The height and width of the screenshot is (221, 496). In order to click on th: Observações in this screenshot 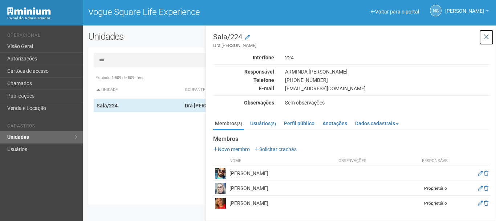, I will do `click(377, 161)`.